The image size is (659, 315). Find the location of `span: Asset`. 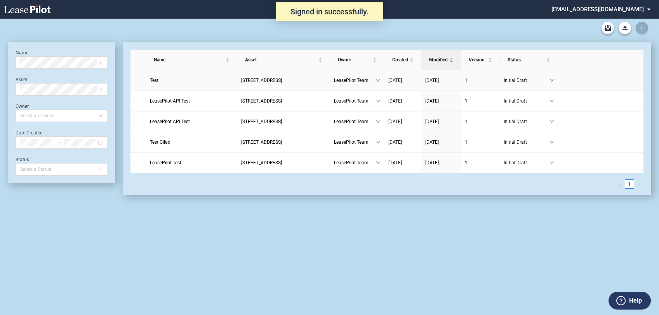

span: Asset is located at coordinates (281, 60).